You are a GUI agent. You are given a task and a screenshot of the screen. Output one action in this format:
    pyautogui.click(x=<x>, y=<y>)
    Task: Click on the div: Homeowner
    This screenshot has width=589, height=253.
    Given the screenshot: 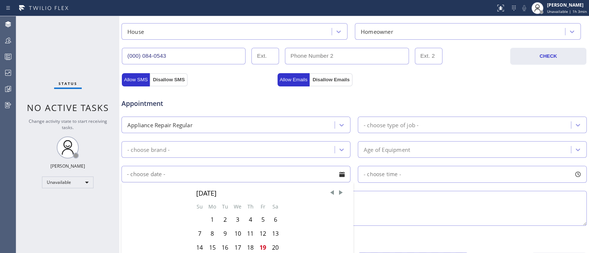 What is the action you would take?
    pyautogui.click(x=377, y=31)
    